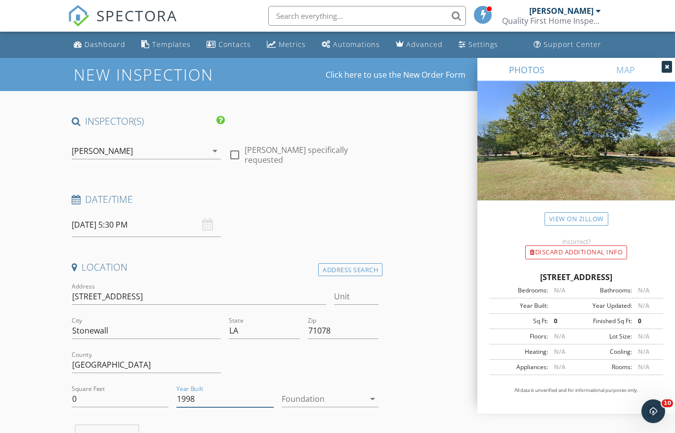  I want to click on h4: Date/Time, so click(225, 199).